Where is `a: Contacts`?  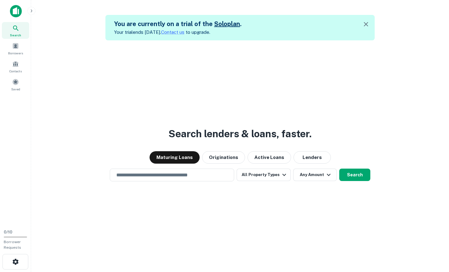 a: Contacts is located at coordinates (16, 67).